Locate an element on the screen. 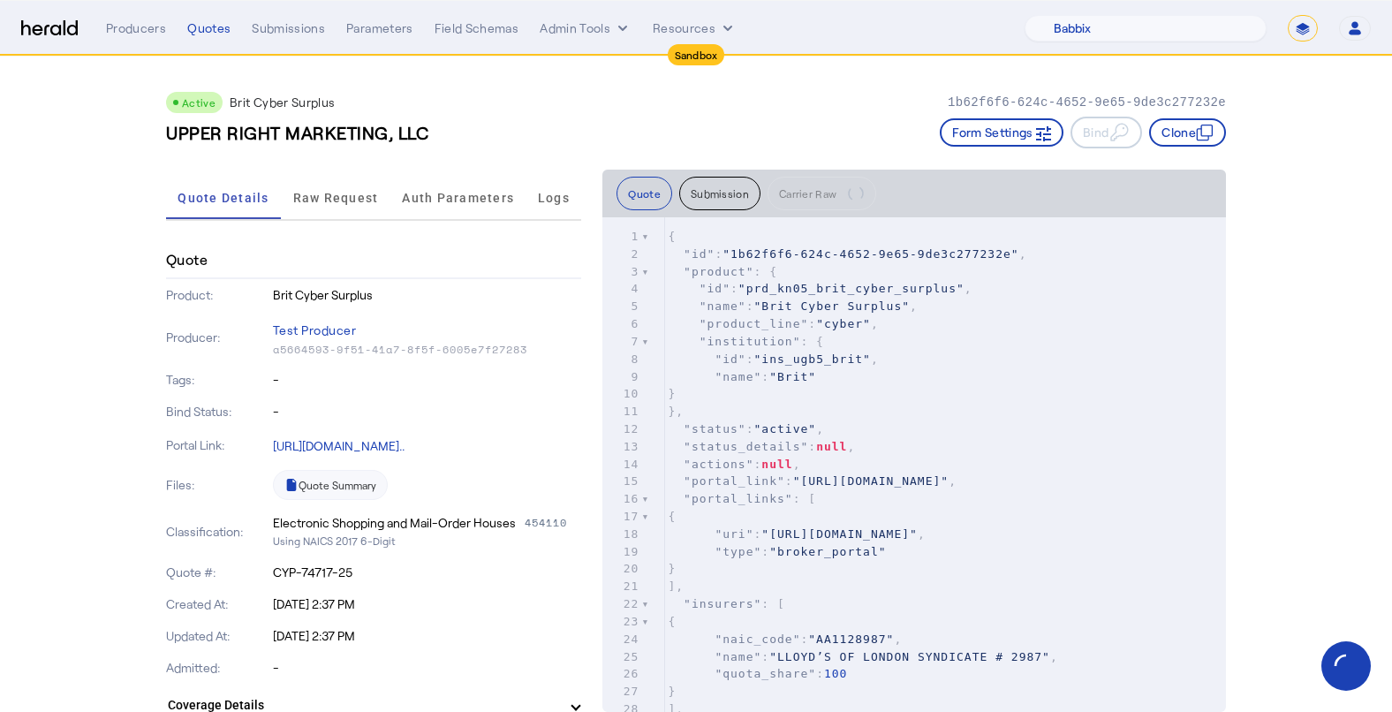 This screenshot has width=1392, height=712. button: Bind is located at coordinates (1106, 132).